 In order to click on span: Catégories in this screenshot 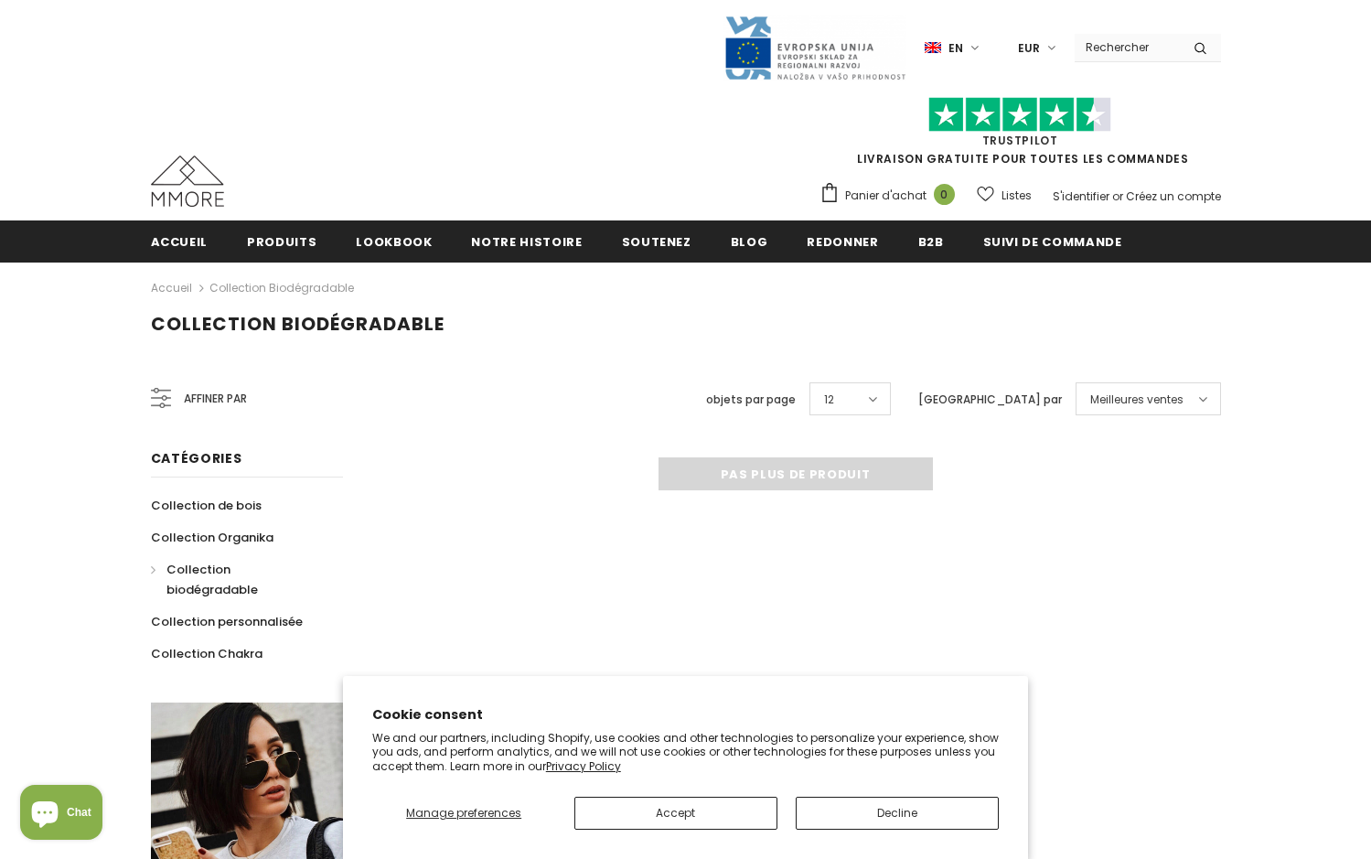, I will do `click(197, 458)`.